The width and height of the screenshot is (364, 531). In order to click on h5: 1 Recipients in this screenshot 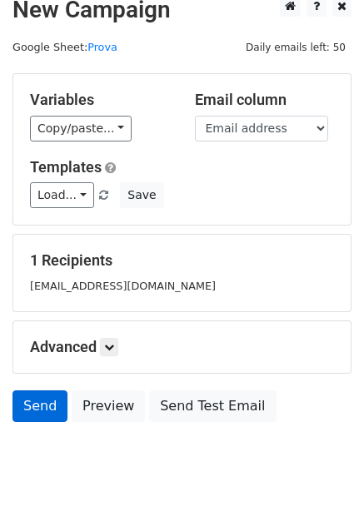, I will do `click(181, 260)`.